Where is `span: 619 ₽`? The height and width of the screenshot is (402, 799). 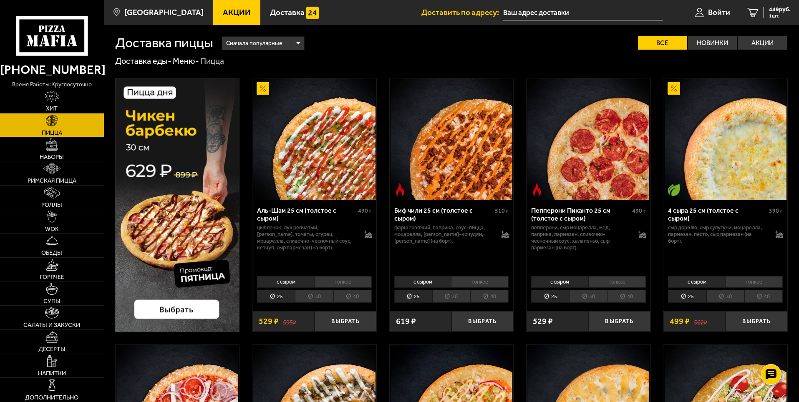 span: 619 ₽ is located at coordinates (406, 322).